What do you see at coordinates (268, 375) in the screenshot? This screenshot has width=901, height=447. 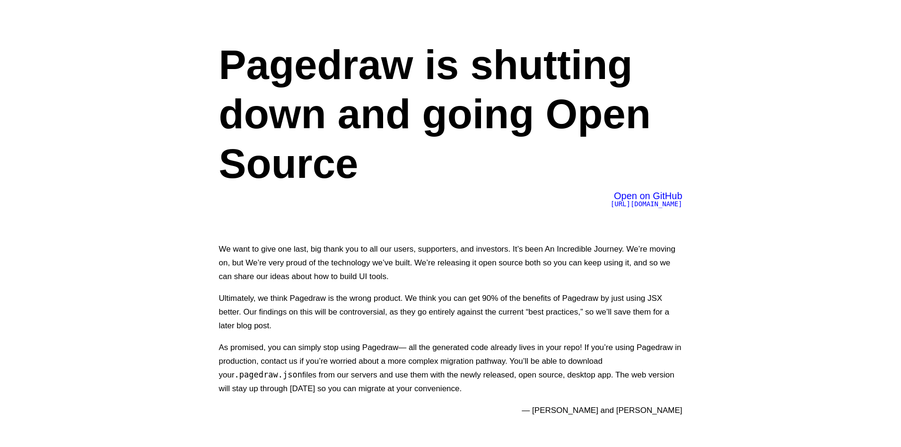 I see `code: .pagedraw.json` at bounding box center [268, 375].